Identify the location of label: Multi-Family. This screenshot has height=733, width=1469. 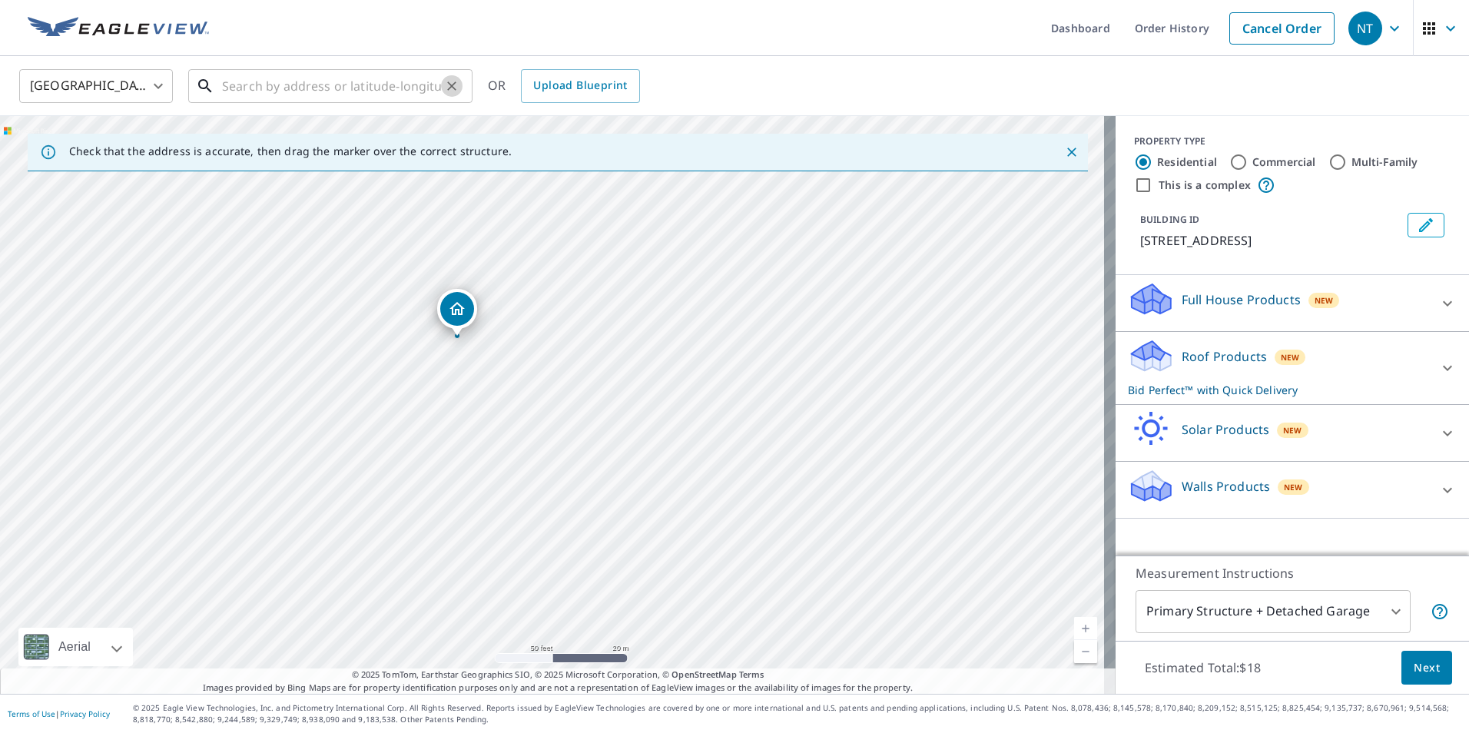
(1385, 162).